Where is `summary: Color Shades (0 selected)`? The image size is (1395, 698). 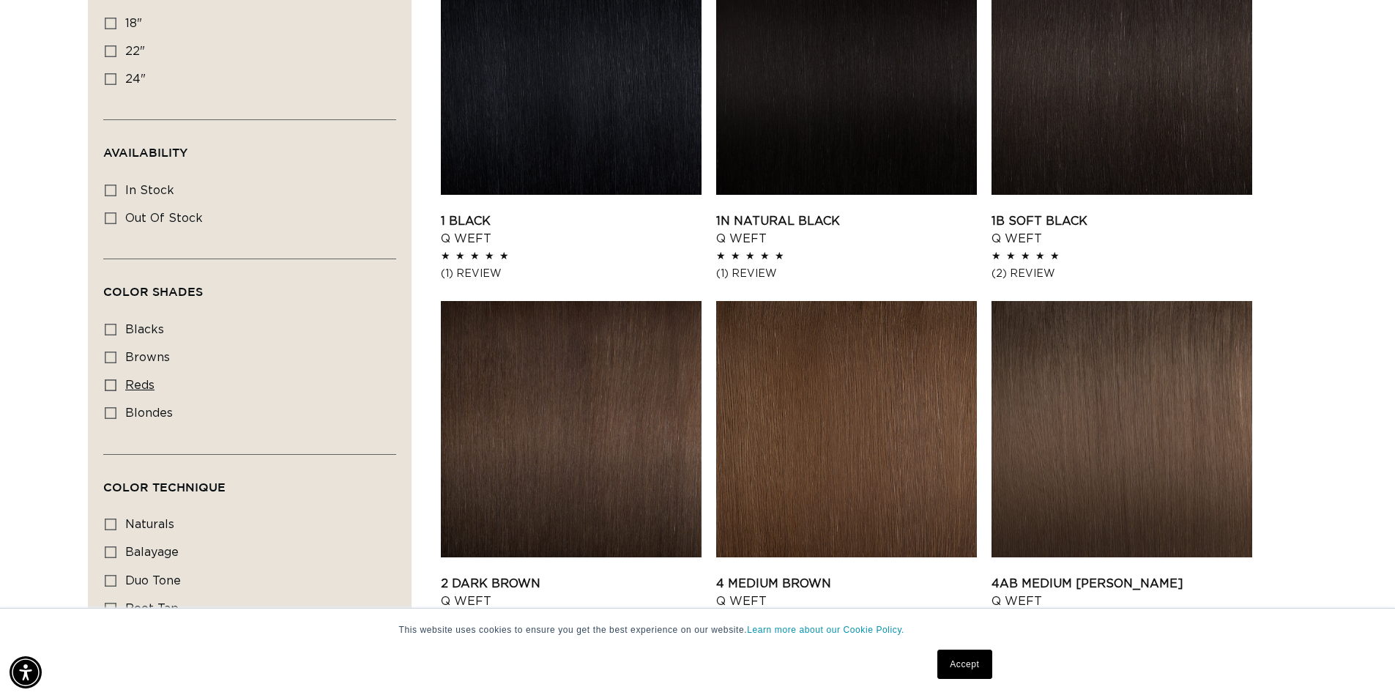 summary: Color Shades (0 selected) is located at coordinates (250, 286).